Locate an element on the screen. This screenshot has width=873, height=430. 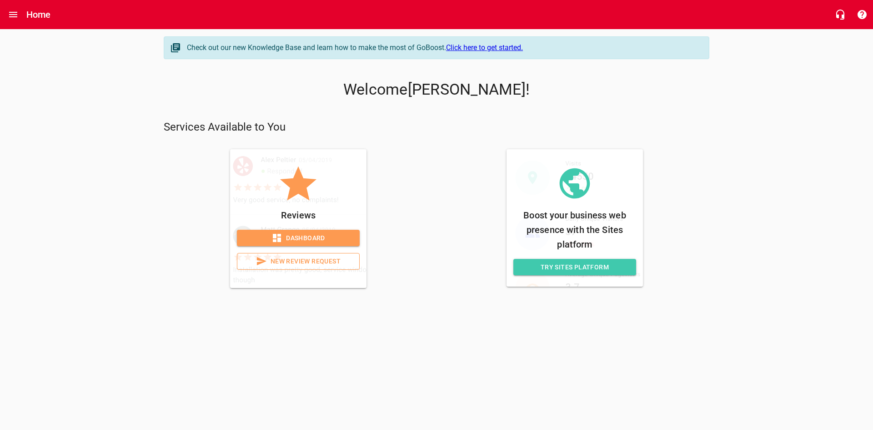
p: Boost your business web presence with the Sites platform is located at coordinates (575, 230).